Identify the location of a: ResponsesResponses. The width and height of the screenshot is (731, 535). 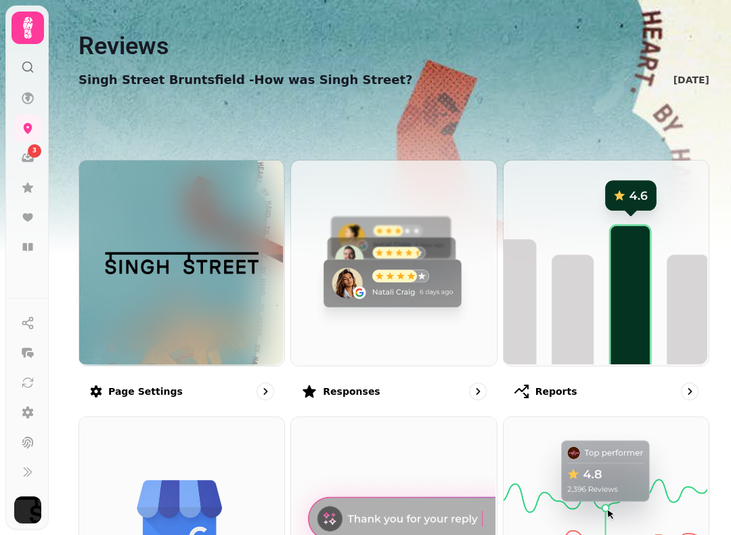
(393, 285).